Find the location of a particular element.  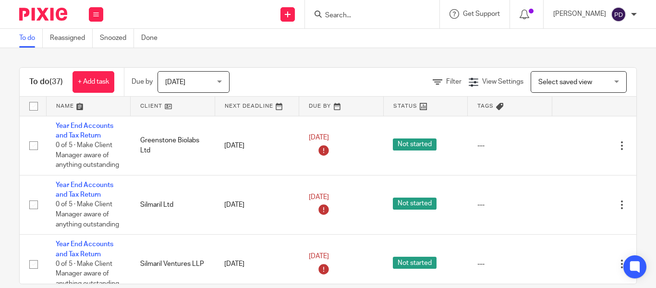

td: Greenstone Biolabs Ltd is located at coordinates (173, 145).